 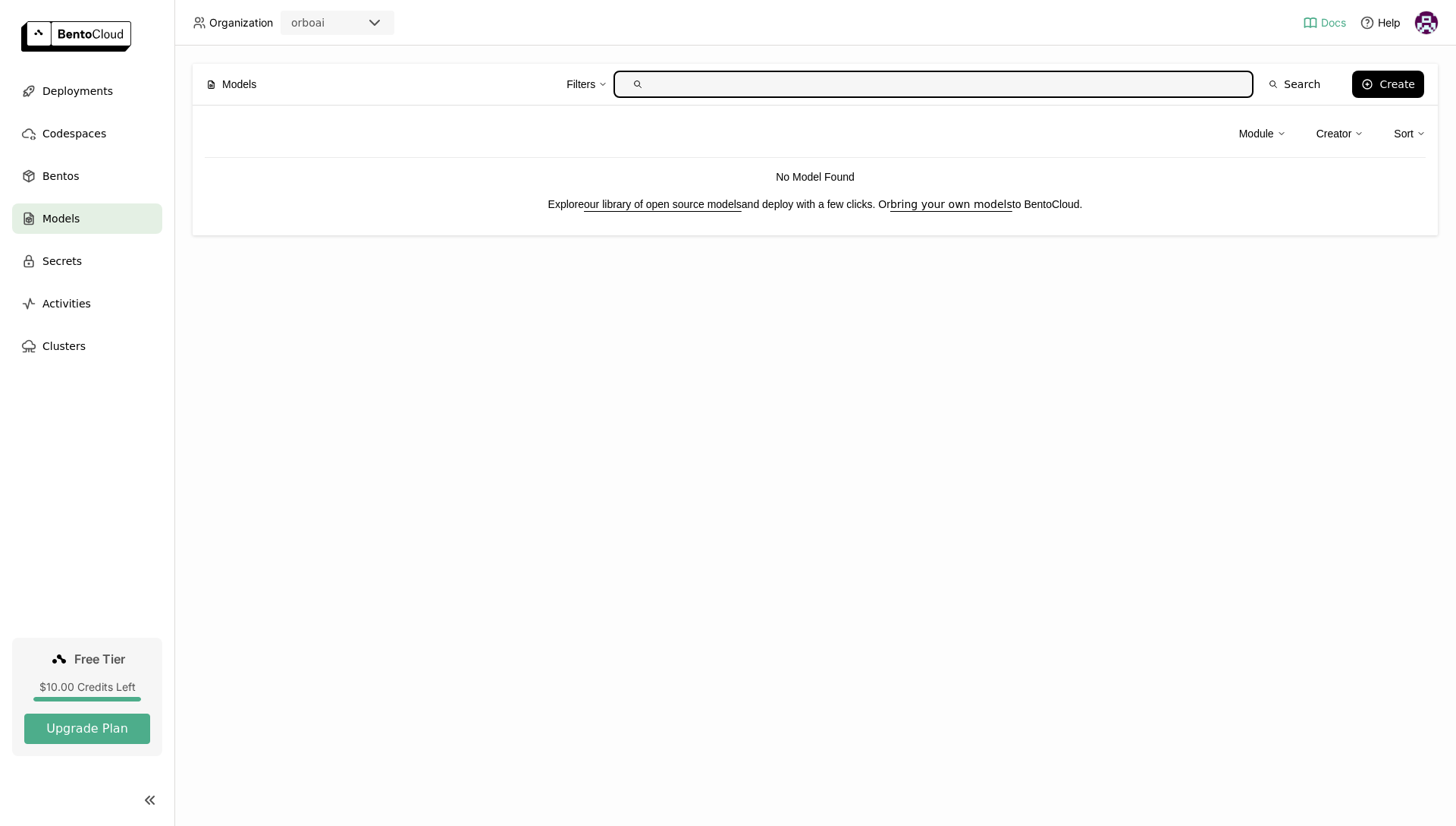 I want to click on button: Create, so click(x=1388, y=84).